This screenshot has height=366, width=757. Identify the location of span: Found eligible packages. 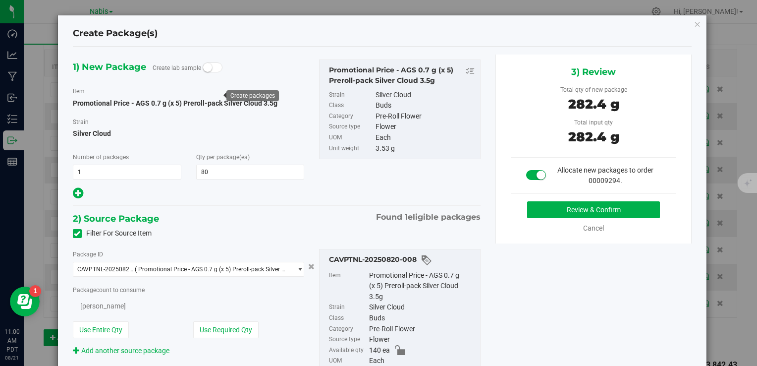
(428, 217).